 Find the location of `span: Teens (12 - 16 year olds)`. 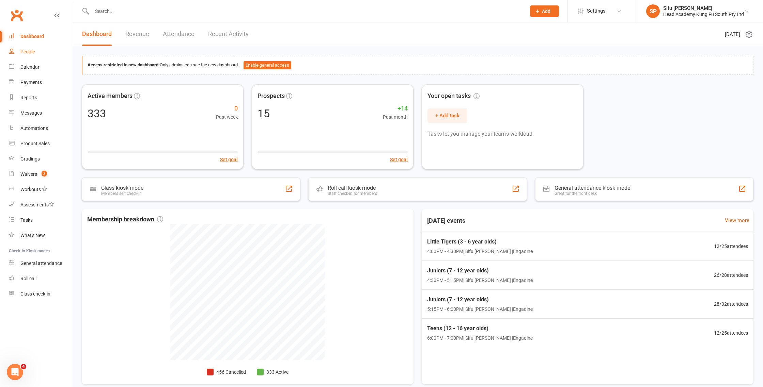

span: Teens (12 - 16 year olds) is located at coordinates (480, 329).